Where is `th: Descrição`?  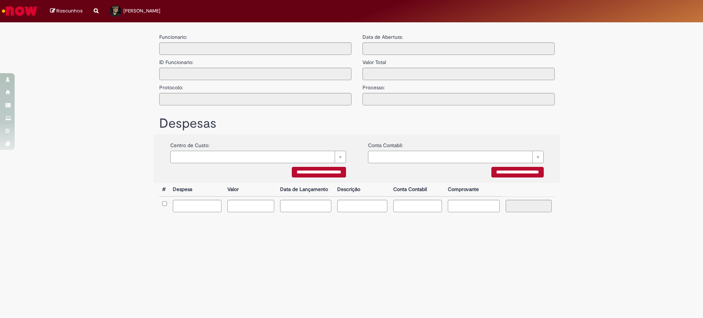
th: Descrição is located at coordinates (362, 190).